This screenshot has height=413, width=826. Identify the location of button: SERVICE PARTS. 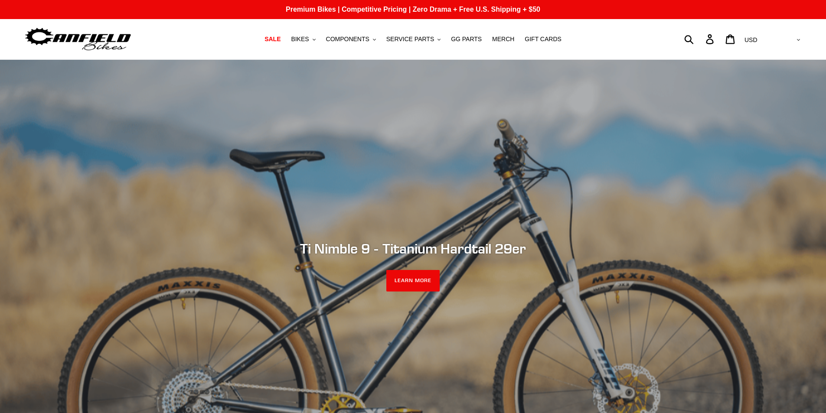
(413, 39).